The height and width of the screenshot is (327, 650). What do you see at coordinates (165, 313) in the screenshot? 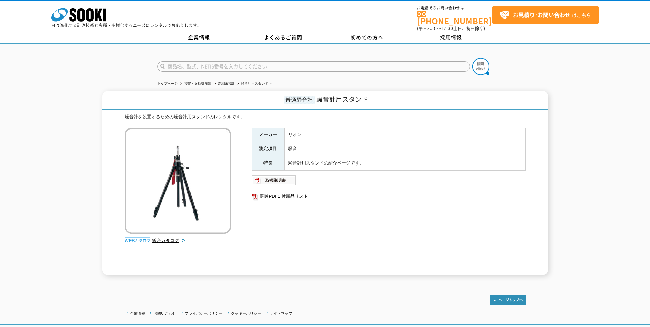
I see `a: お問い合わせ` at bounding box center [165, 313].